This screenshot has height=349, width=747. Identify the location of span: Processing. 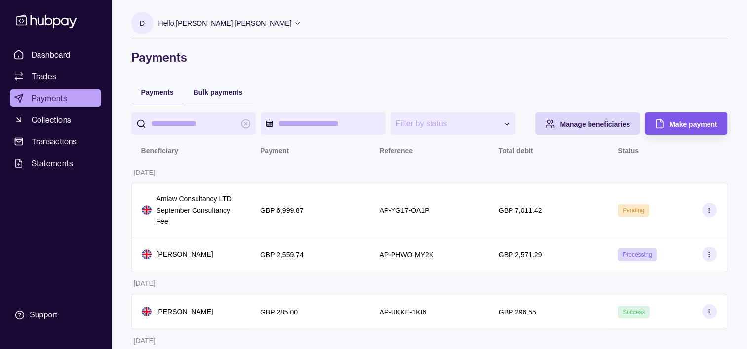
(637, 255).